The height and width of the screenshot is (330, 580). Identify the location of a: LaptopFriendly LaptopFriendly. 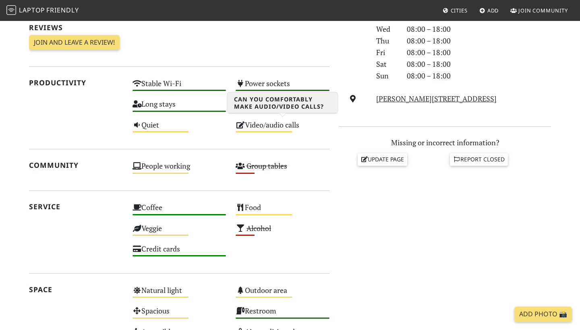
(43, 10).